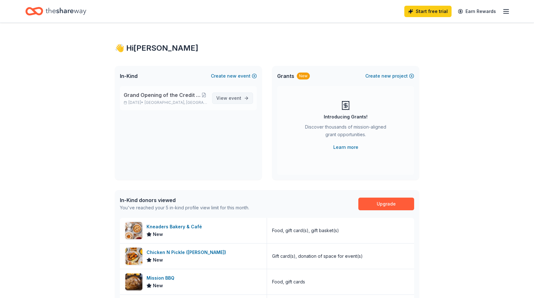 This screenshot has height=298, width=534. What do you see at coordinates (234, 76) in the screenshot?
I see `button: Createnewevent` at bounding box center [234, 76].